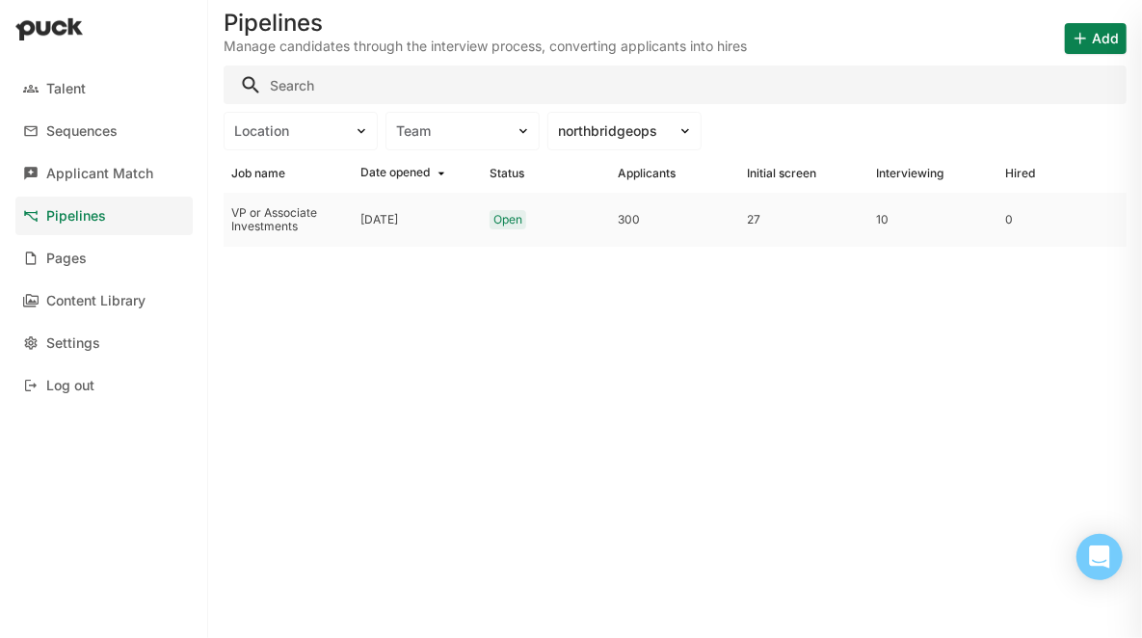 Image resolution: width=1142 pixels, height=638 pixels. What do you see at coordinates (104, 343) in the screenshot?
I see `a: Settings` at bounding box center [104, 343].